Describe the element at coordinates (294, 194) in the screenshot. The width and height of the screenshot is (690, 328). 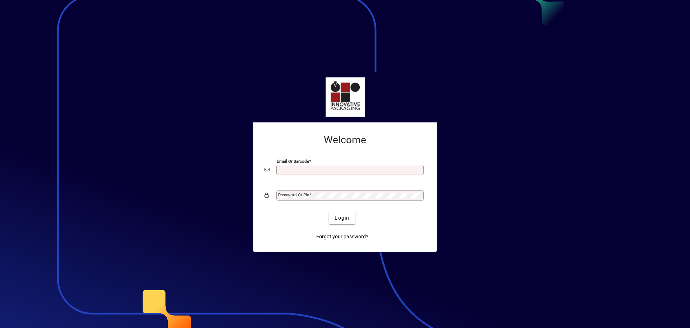
I see `mat-label: Password or Pin` at that location.